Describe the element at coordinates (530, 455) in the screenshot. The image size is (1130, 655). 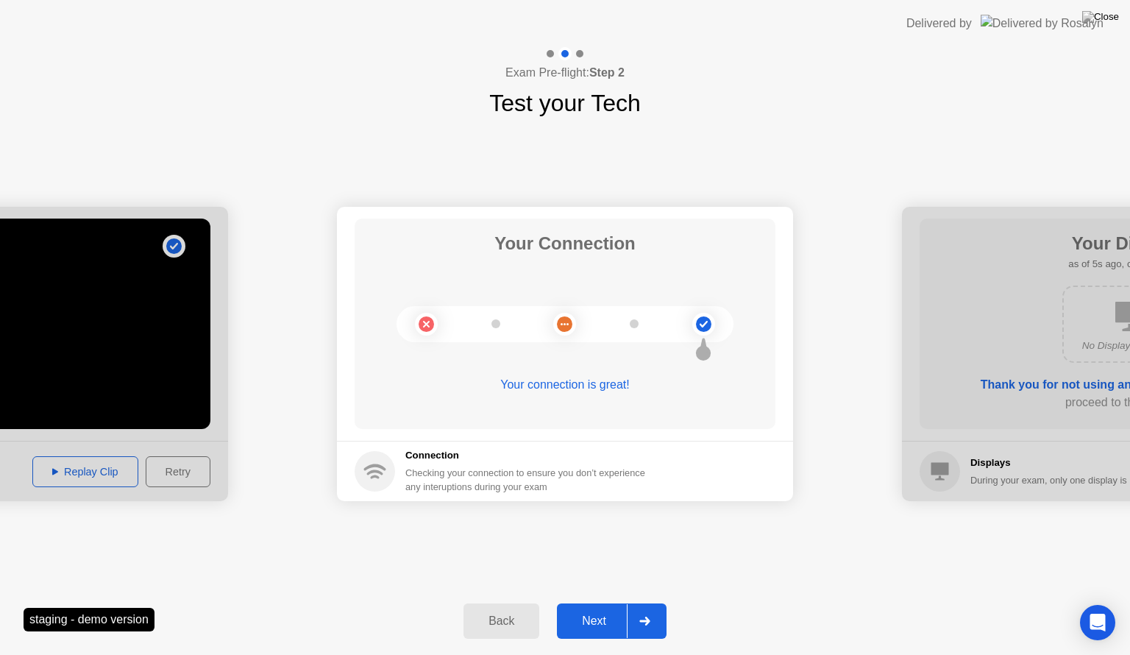
I see `h5: Connection` at that location.